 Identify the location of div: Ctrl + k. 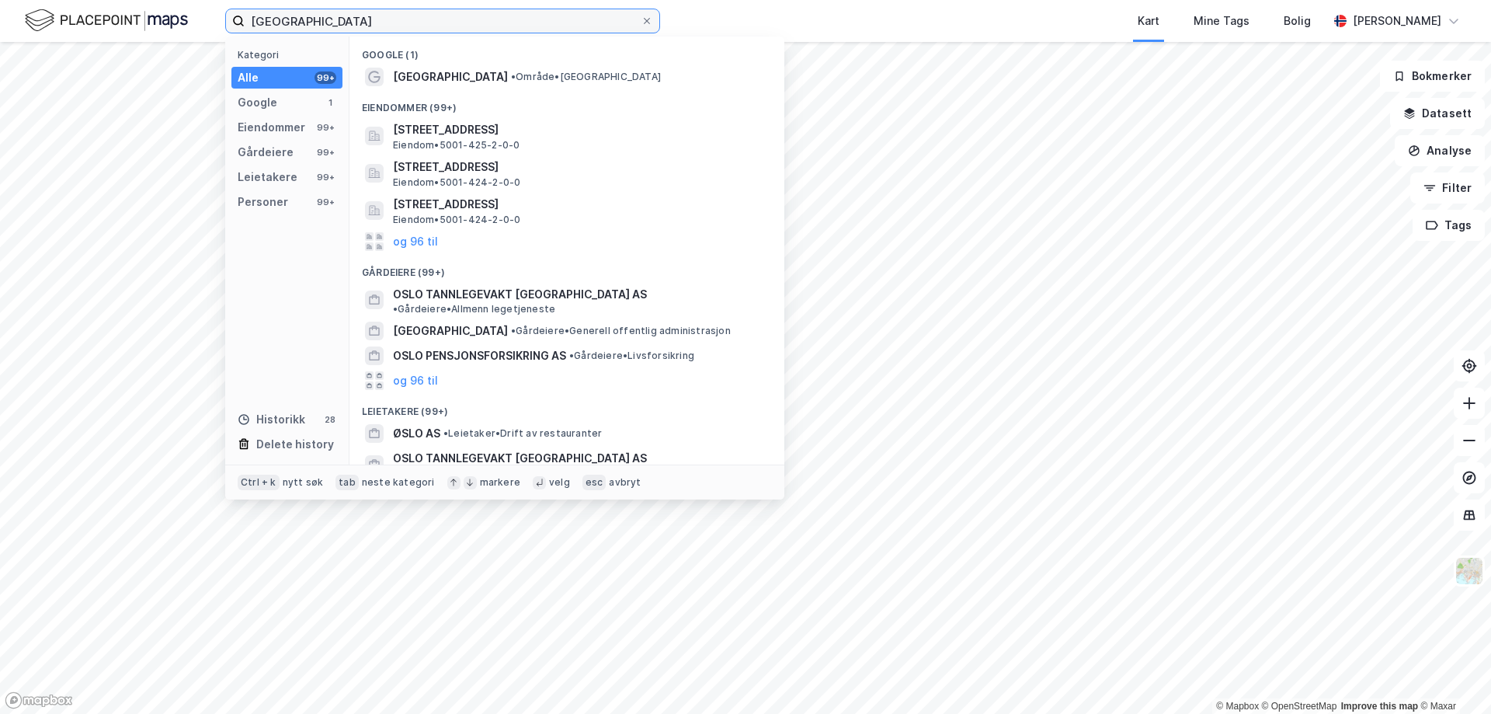
(259, 482).